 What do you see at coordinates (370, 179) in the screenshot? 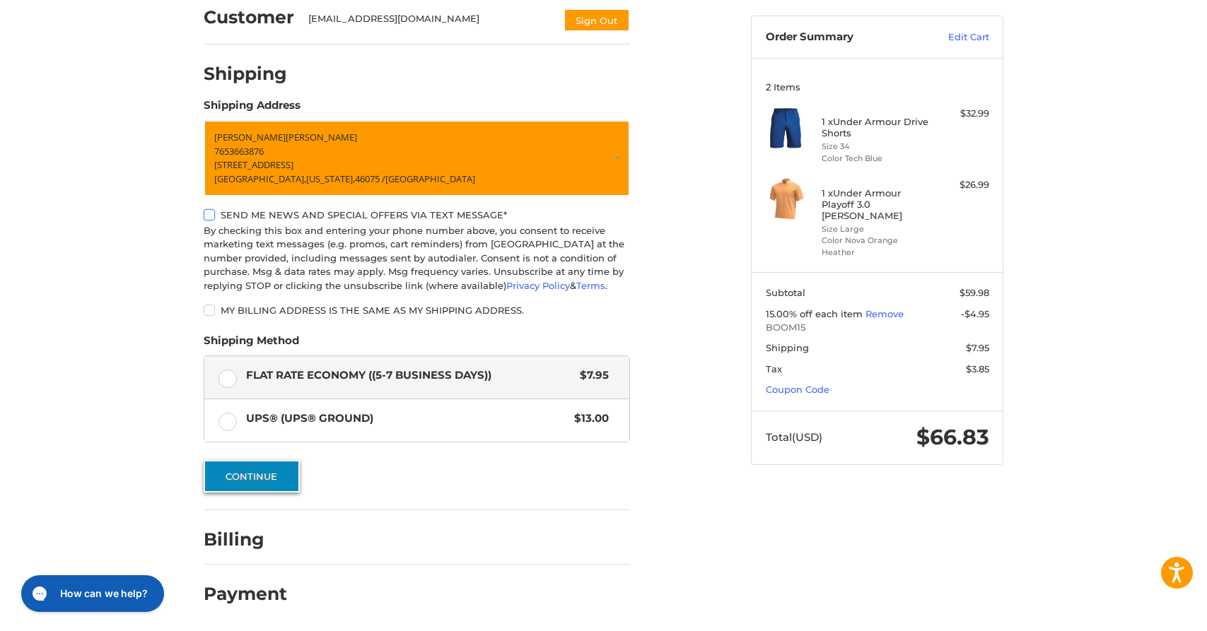
I see `span: 46075 /` at bounding box center [370, 179].